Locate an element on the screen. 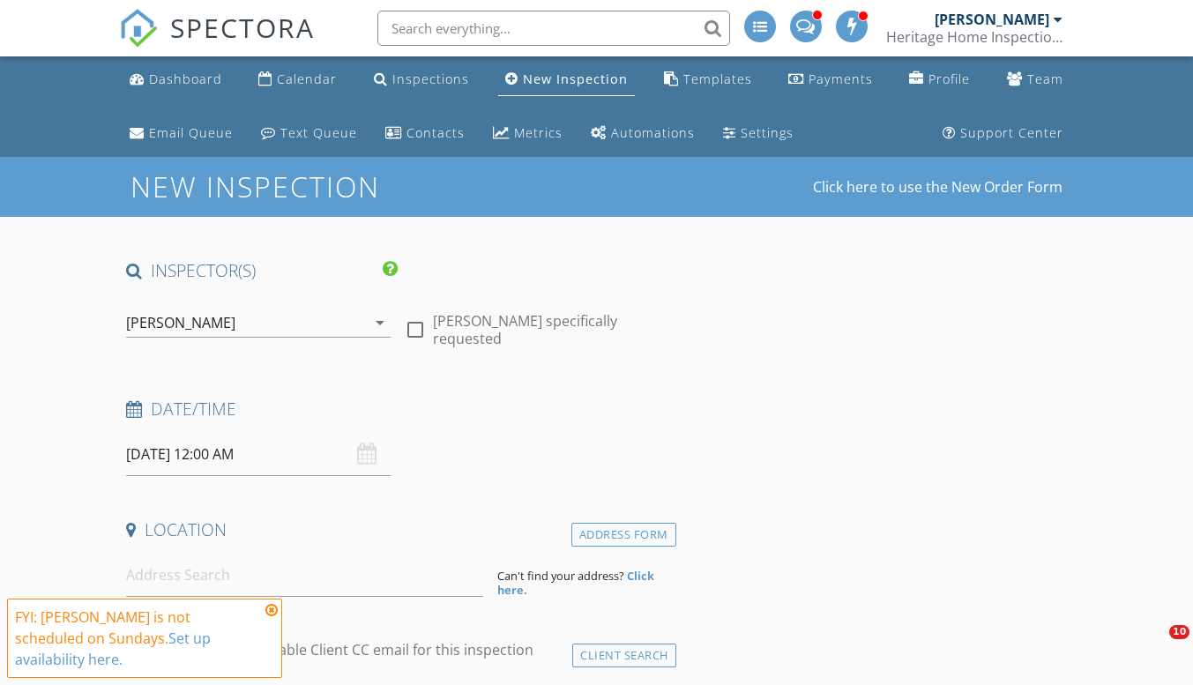  div: Email Queue is located at coordinates (190, 132).